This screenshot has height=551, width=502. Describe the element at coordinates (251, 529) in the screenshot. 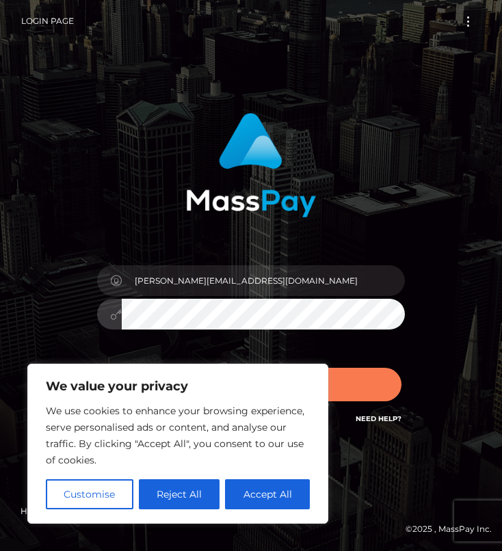

I see `div: © 2025 , MassPay Inc.` at that location.